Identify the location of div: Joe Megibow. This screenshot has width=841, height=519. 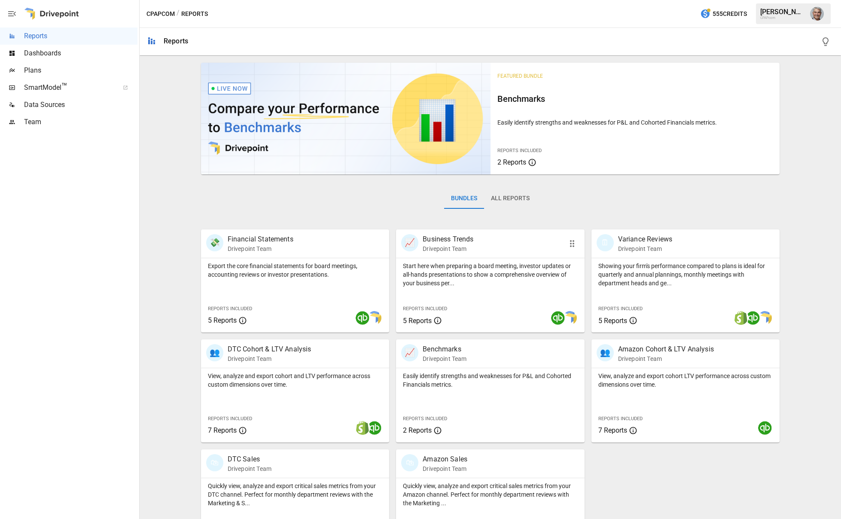
(817, 14).